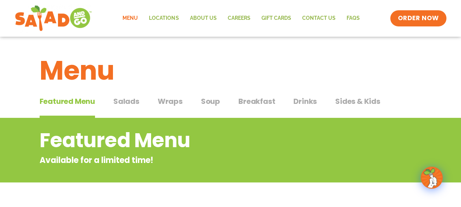 Image resolution: width=461 pixels, height=207 pixels. I want to click on span: Wraps, so click(170, 101).